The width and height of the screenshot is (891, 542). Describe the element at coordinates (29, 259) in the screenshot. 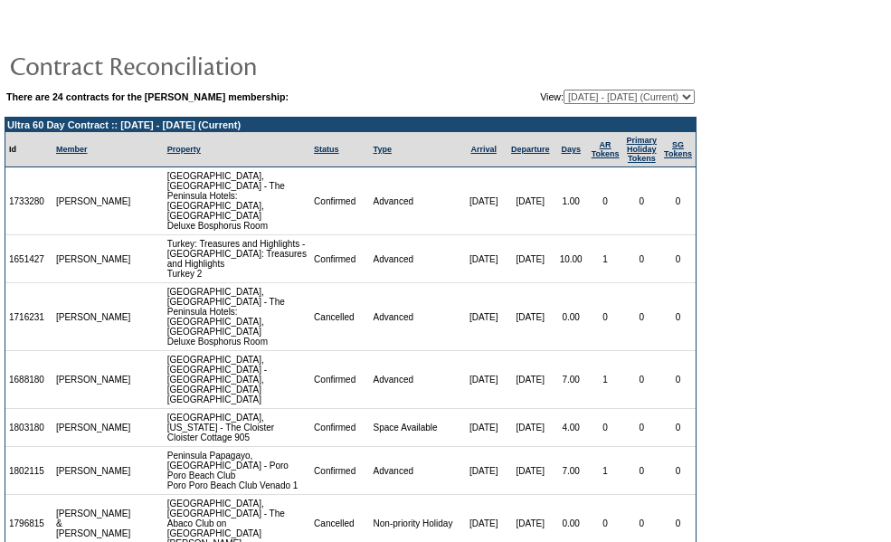

I see `td: 1651427` at that location.